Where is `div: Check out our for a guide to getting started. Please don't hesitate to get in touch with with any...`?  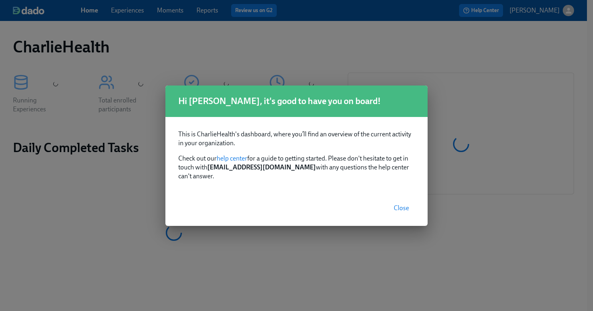 div: Check out our for a guide to getting started. Please don't hesitate to get in touch with with any... is located at coordinates (297, 154).